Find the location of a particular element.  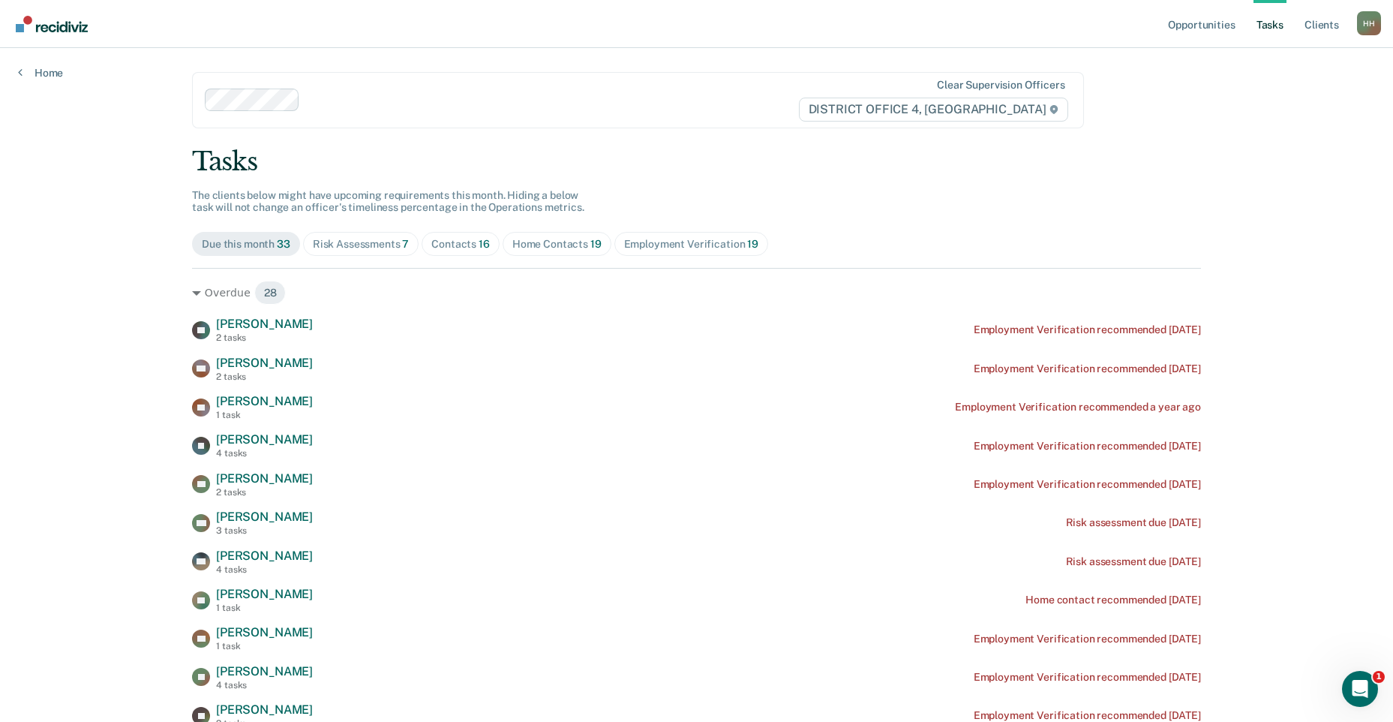

span: 16 is located at coordinates (484, 244).